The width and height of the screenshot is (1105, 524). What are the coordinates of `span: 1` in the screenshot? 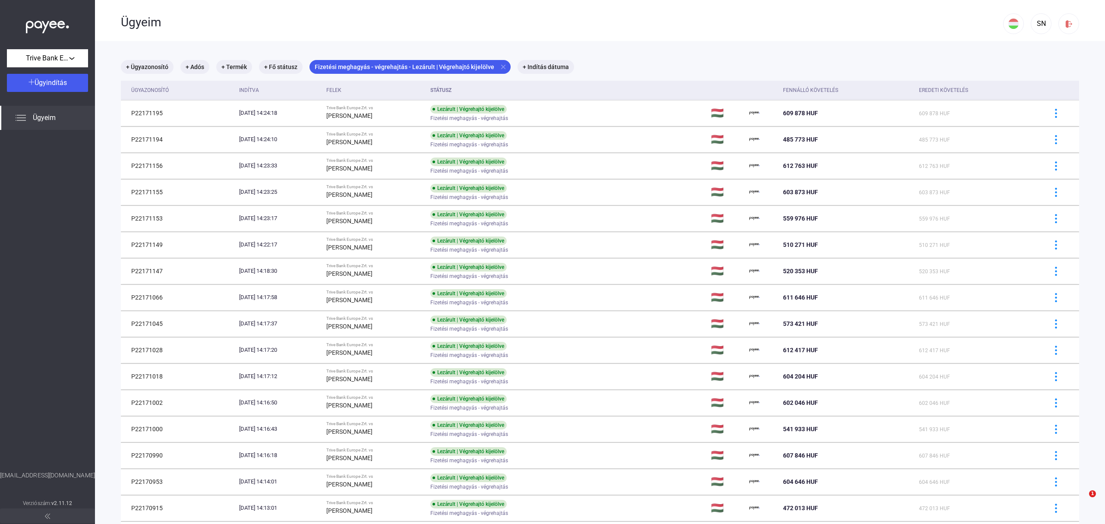 It's located at (1093, 494).